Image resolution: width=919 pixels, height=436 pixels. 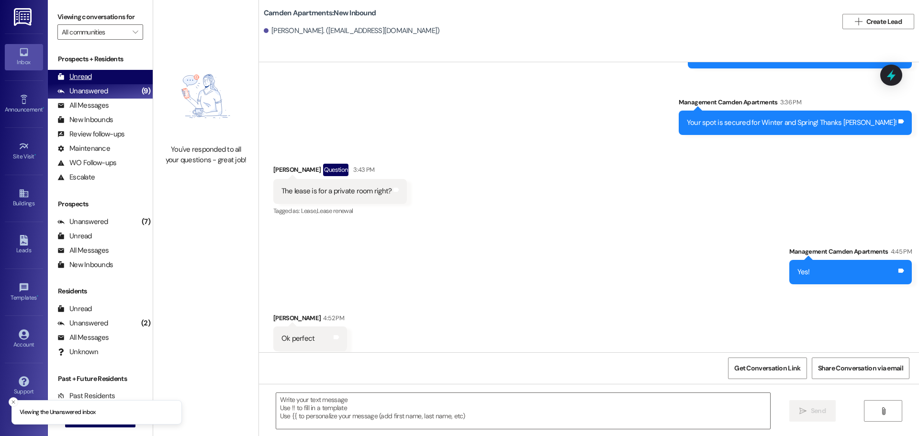 I want to click on div: (2), so click(x=146, y=323).